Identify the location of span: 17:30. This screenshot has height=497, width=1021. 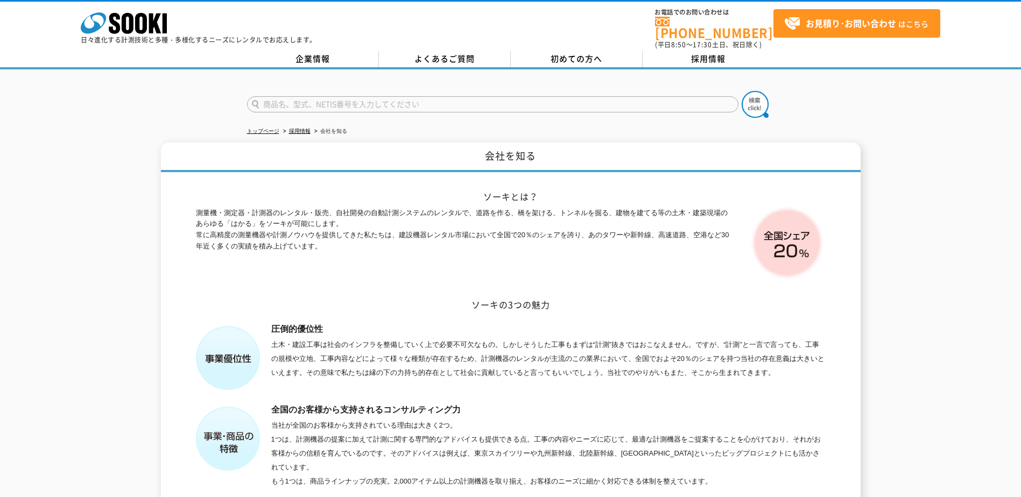
(703, 45).